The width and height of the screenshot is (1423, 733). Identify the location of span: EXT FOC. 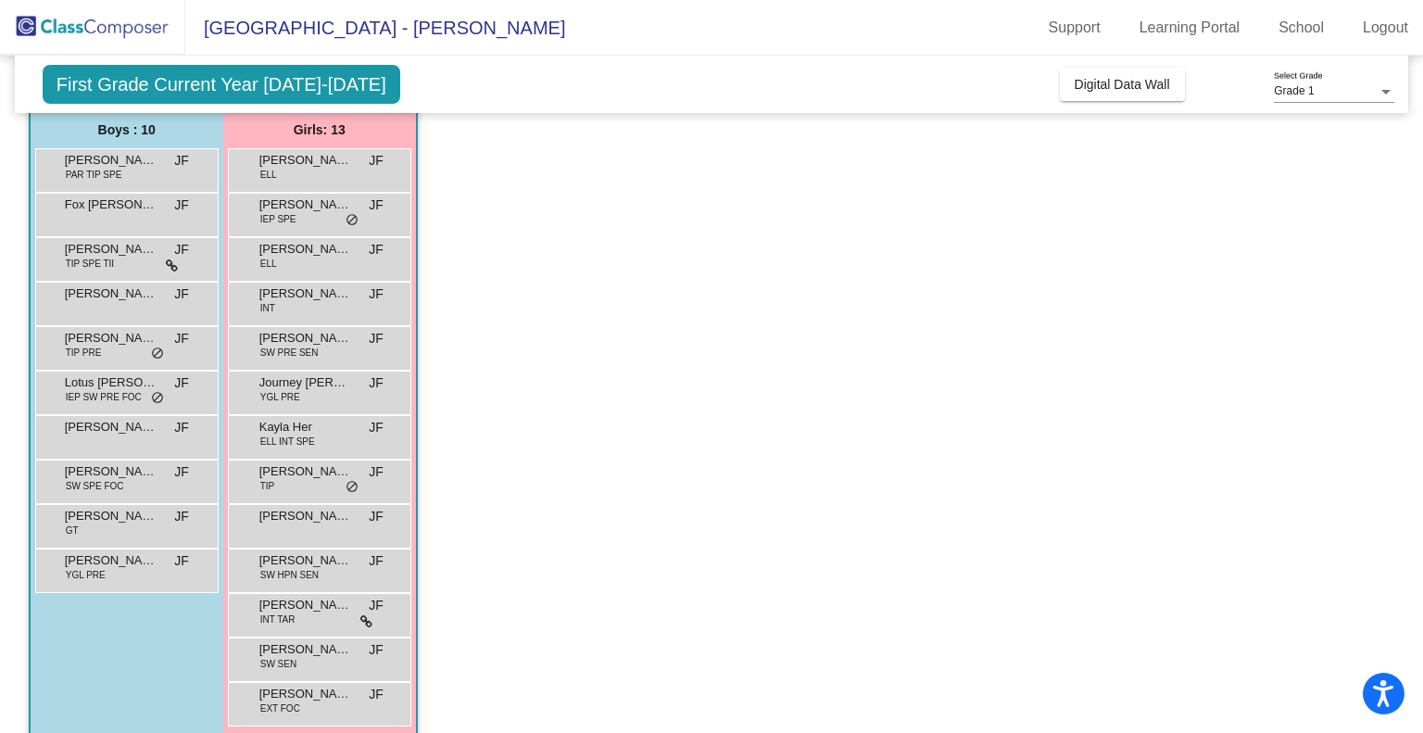
(280, 708).